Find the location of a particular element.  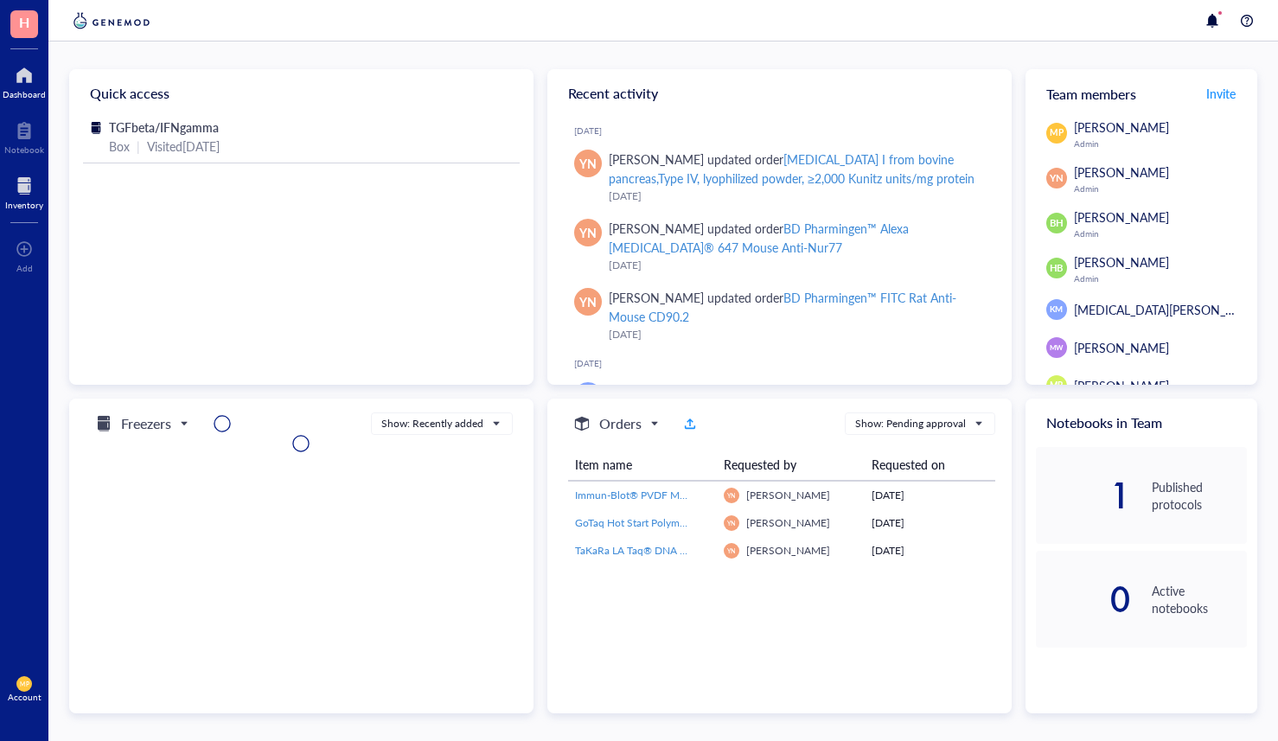

span: Invite is located at coordinates (1221, 93).